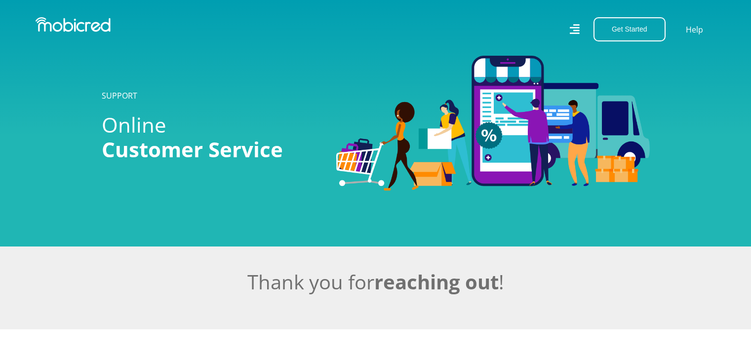 Image resolution: width=751 pixels, height=352 pixels. Describe the element at coordinates (73, 25) in the screenshot. I see `img: Mobicred` at that location.